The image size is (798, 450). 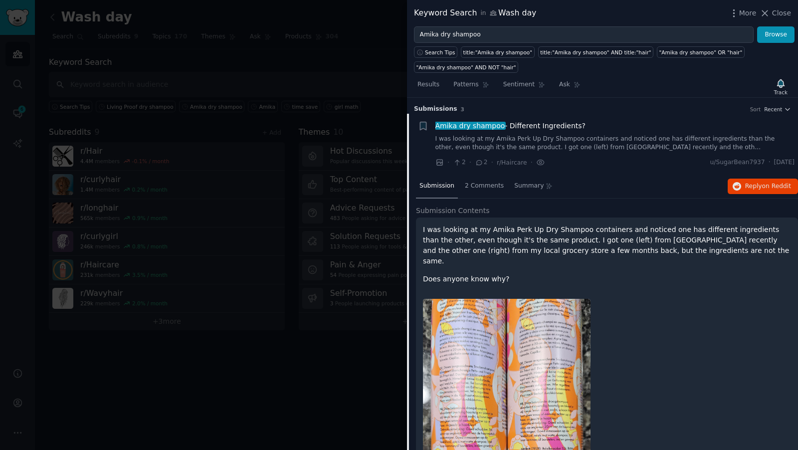 I want to click on input: Try a keyword related to your business, so click(x=583, y=35).